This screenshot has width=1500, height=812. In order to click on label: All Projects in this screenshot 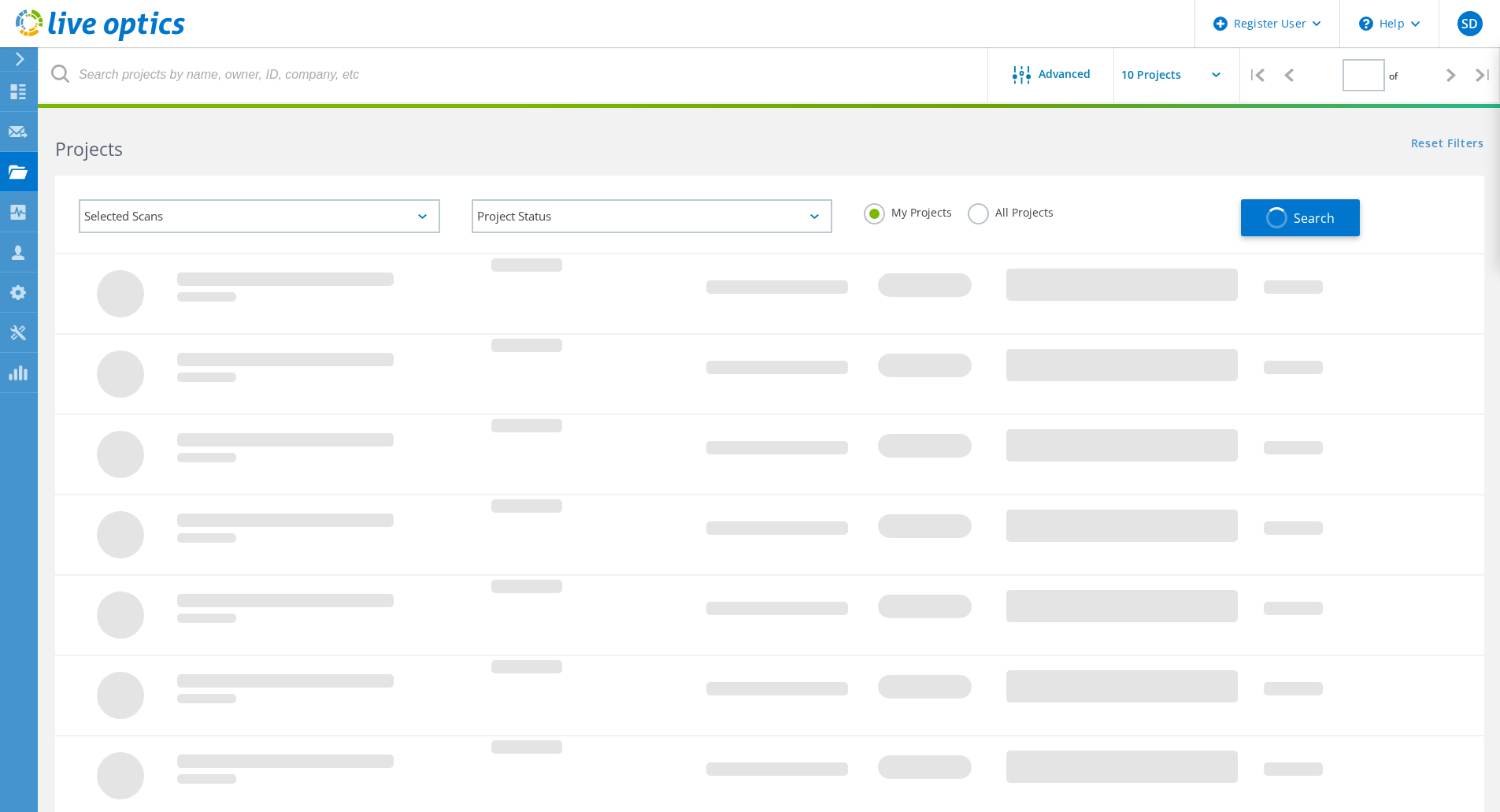, I will do `click(1010, 210)`.